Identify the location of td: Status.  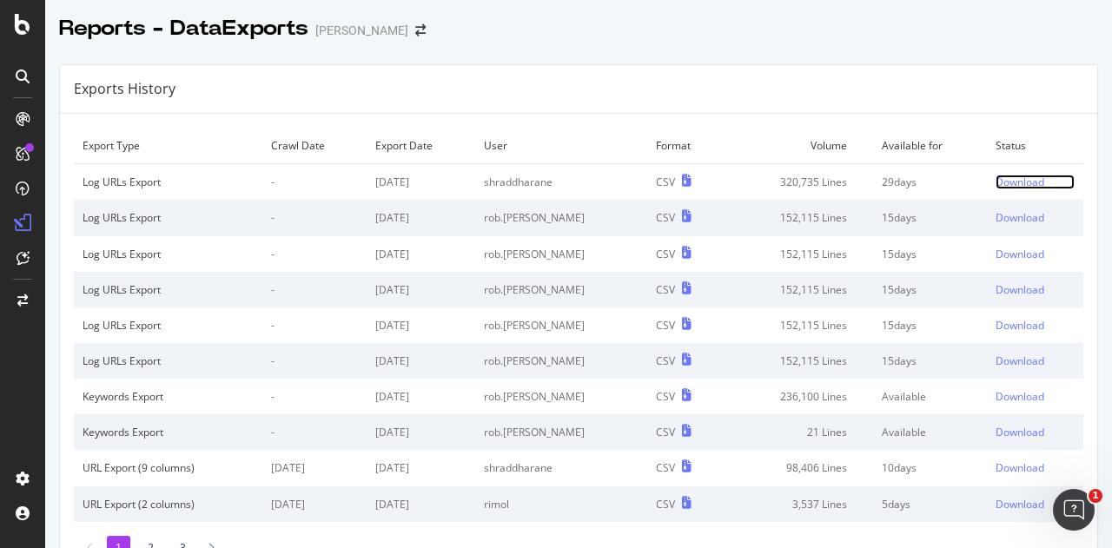
(1035, 146).